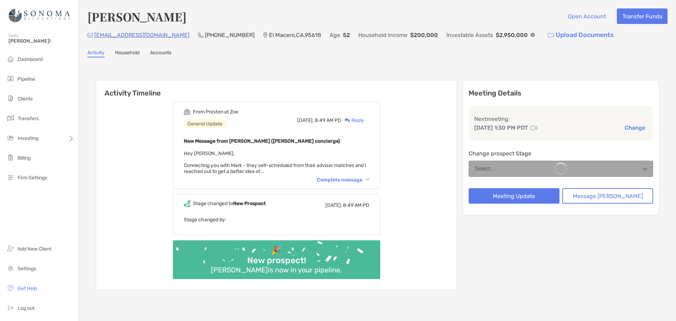 The image size is (676, 321). Describe the element at coordinates (24, 158) in the screenshot. I see `span: Billing` at that location.